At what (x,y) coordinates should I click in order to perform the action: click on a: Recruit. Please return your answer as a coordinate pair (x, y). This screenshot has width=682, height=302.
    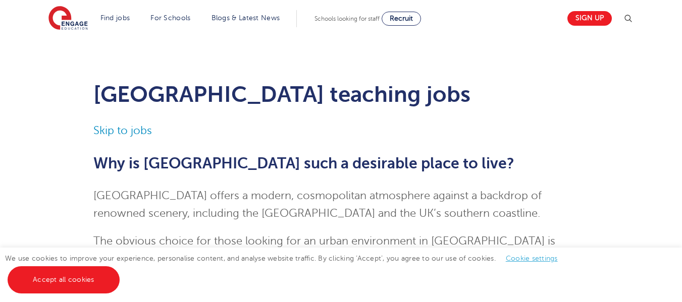
    Looking at the image, I should click on (401, 19).